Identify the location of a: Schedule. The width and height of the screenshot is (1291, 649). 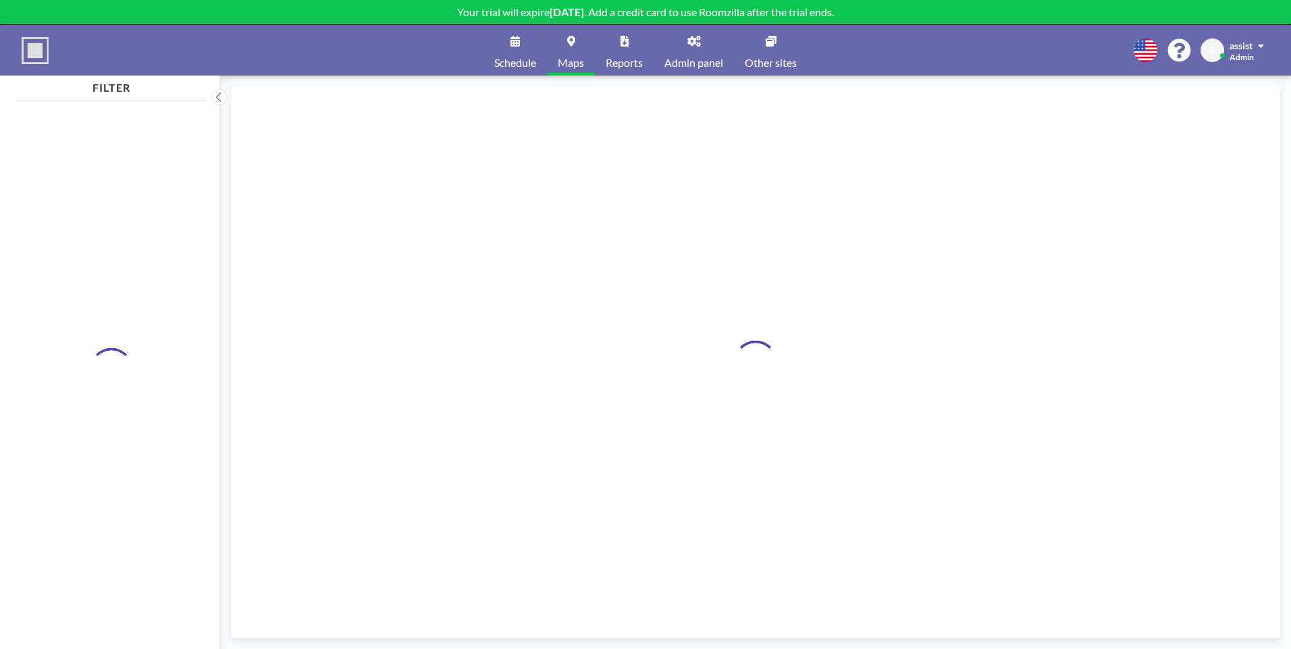
(515, 50).